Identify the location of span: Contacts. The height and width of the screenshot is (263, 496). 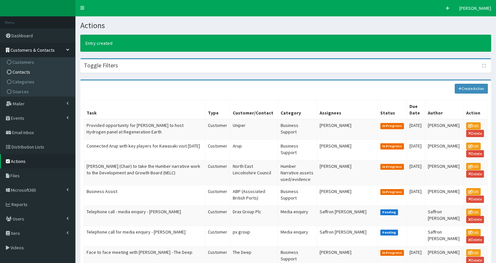
(21, 72).